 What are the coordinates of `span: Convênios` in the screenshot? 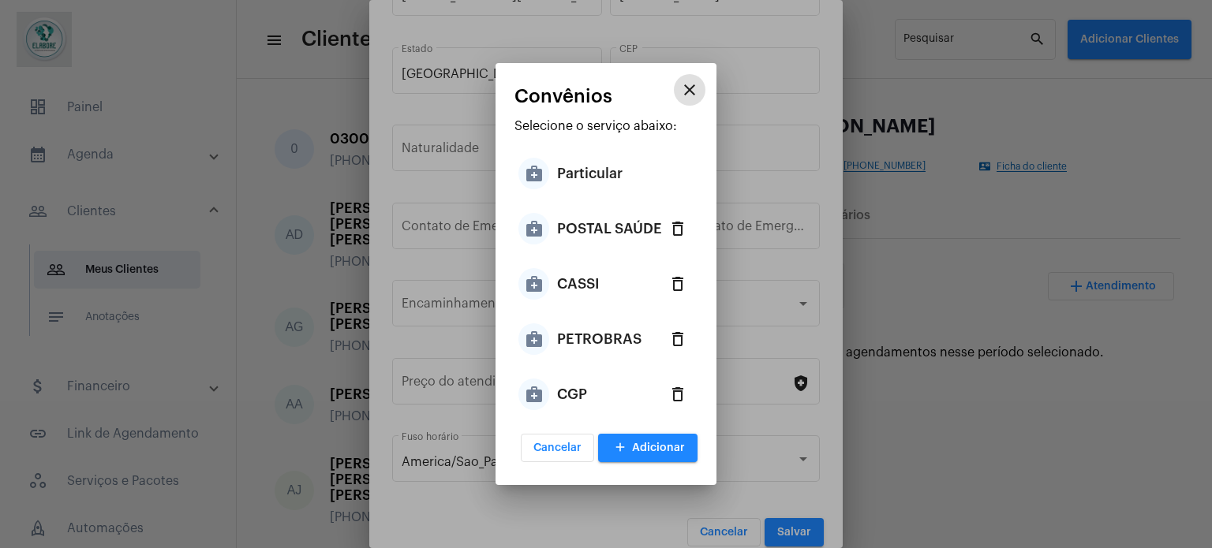 It's located at (563, 96).